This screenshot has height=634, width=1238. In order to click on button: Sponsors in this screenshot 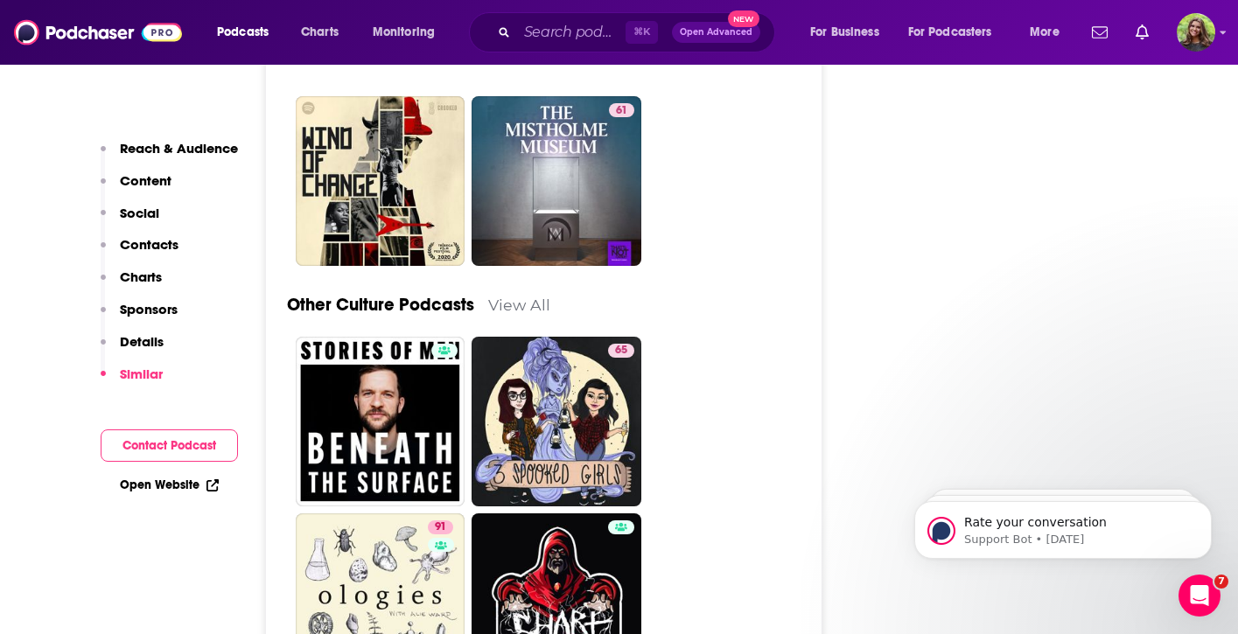, I will do `click(139, 317)`.